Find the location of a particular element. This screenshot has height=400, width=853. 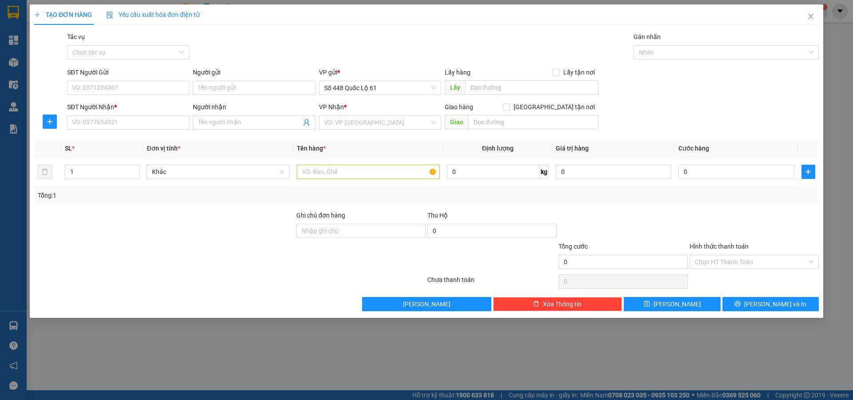

span: Số 448 Quốc Lộ 61 is located at coordinates (380, 88).